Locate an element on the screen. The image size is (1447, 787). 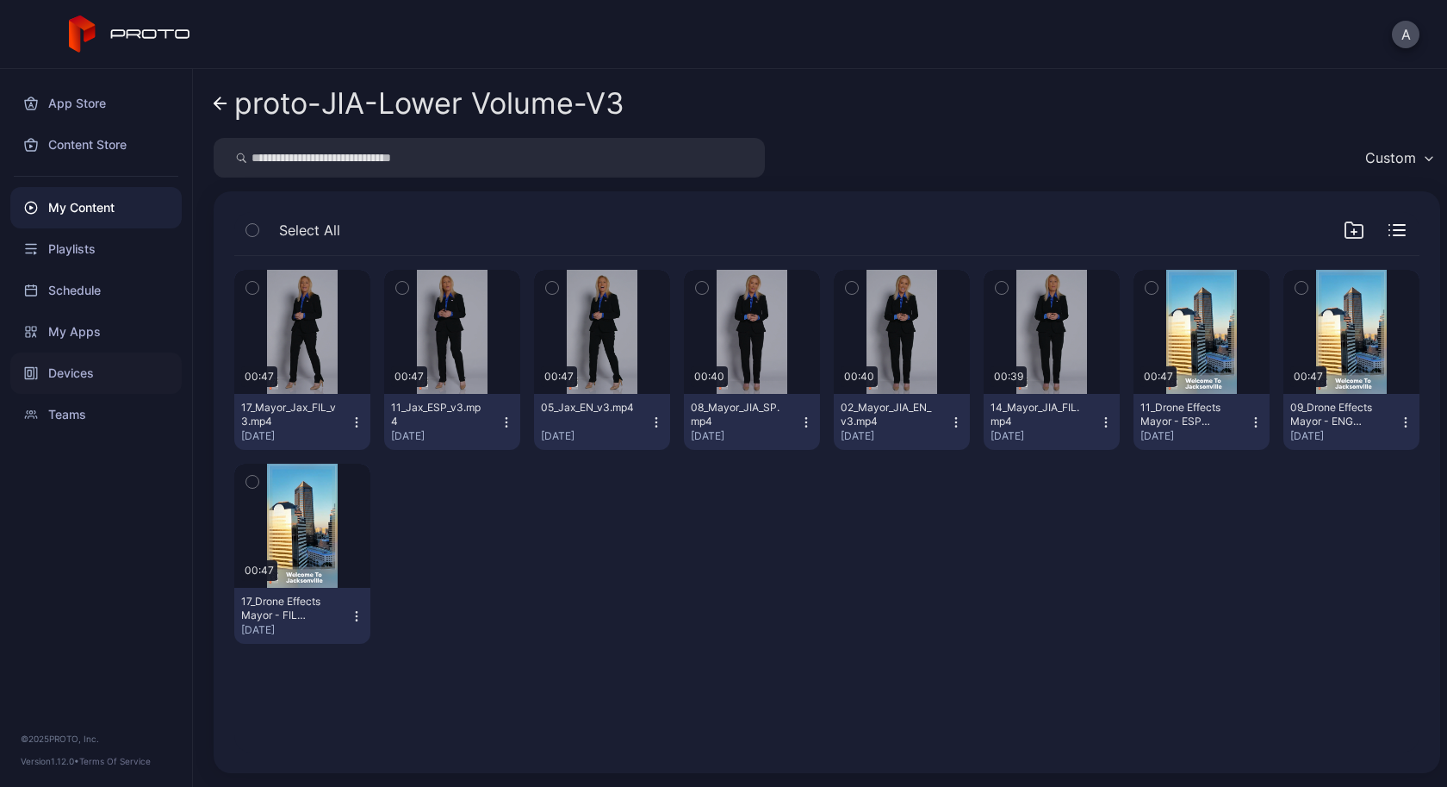
div: My Apps is located at coordinates (96, 332).